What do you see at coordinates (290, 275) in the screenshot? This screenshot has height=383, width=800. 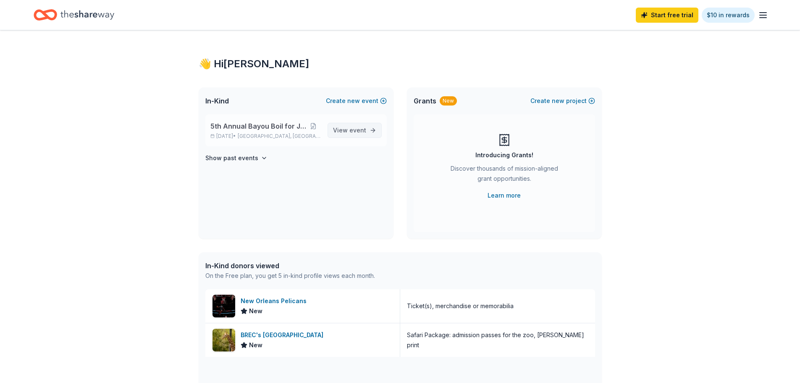 I see `div: On the Free plan, you get 5 in-kind profile views each month.` at bounding box center [290, 275].